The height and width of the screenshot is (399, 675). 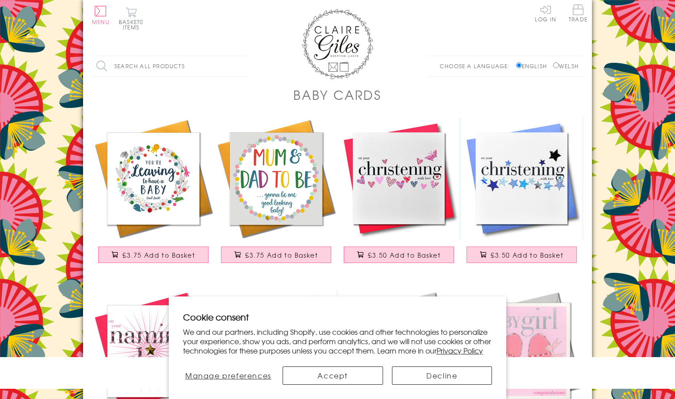 I want to click on span: Trade, so click(x=578, y=13).